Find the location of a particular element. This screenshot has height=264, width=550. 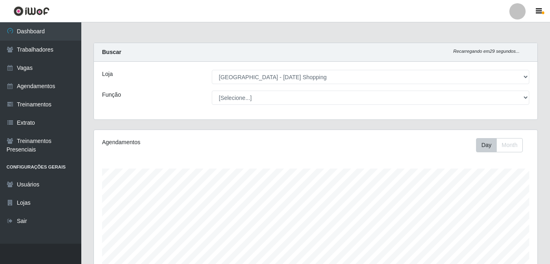

button: Month is located at coordinates (509, 145).